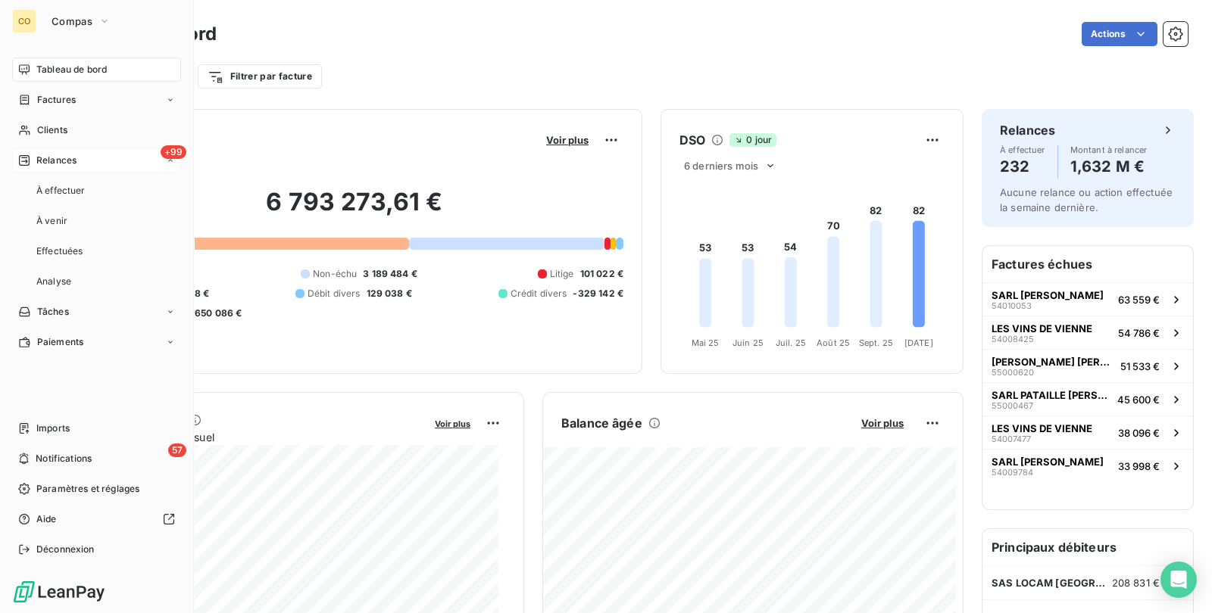 This screenshot has height=613, width=1212. I want to click on span: Compas, so click(72, 21).